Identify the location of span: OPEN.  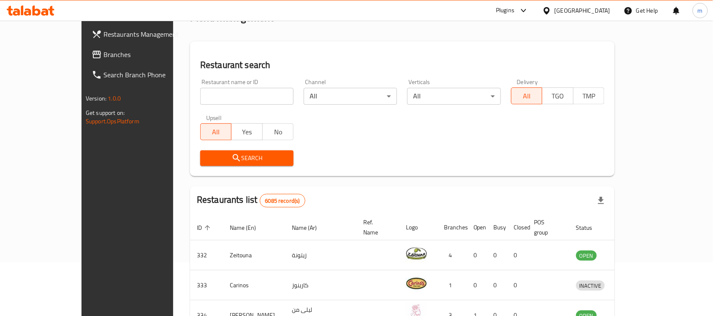
(586, 255).